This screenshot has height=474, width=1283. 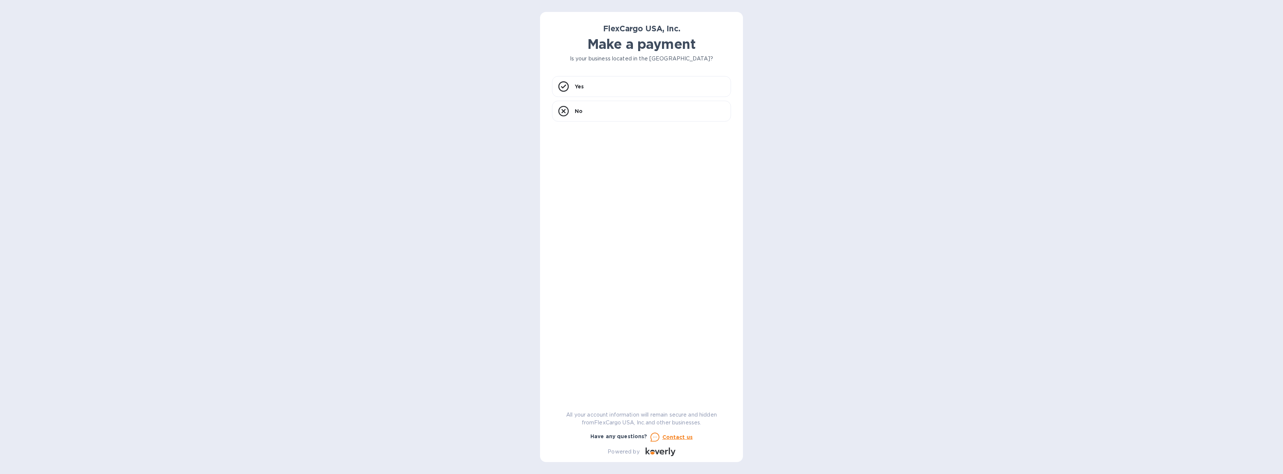 I want to click on b: Have any questions?, so click(x=619, y=436).